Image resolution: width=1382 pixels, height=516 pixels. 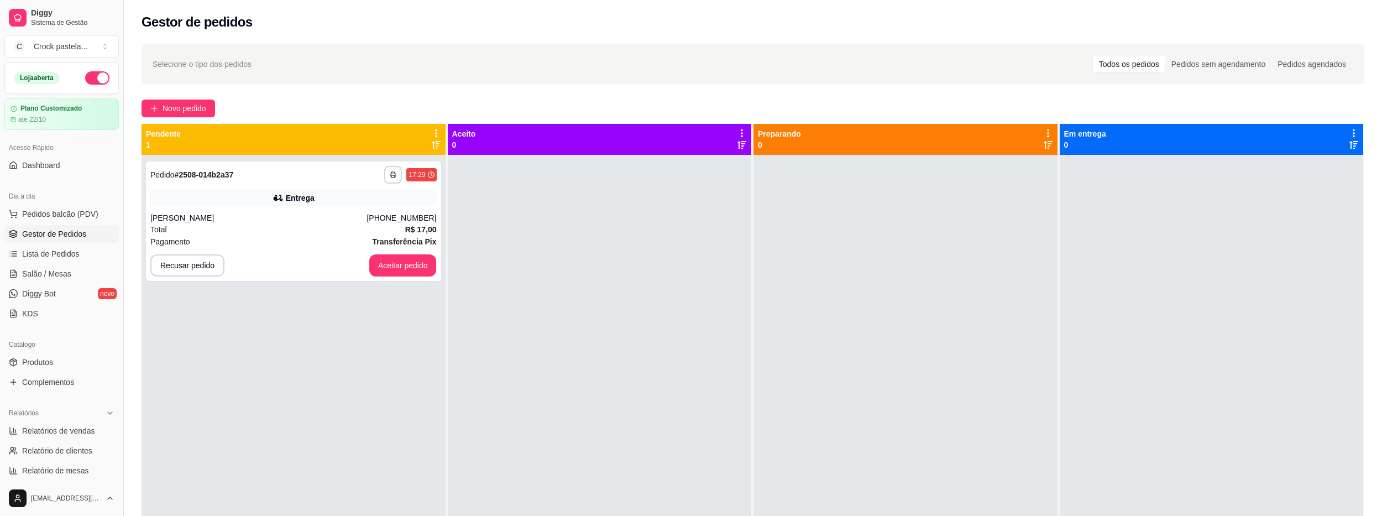 What do you see at coordinates (61, 254) in the screenshot?
I see `a: Lista de Pedidos` at bounding box center [61, 254].